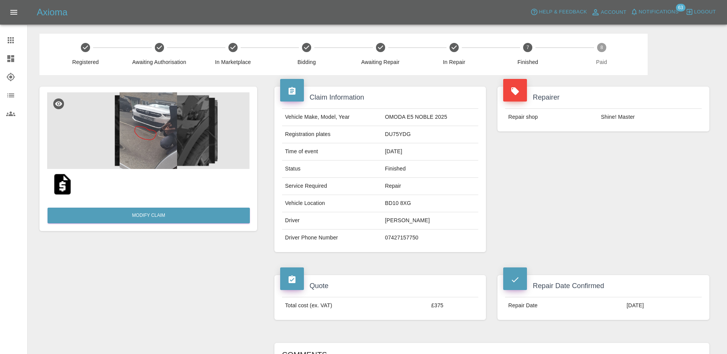 This screenshot has width=727, height=354. I want to click on h4: Repairer, so click(603, 97).